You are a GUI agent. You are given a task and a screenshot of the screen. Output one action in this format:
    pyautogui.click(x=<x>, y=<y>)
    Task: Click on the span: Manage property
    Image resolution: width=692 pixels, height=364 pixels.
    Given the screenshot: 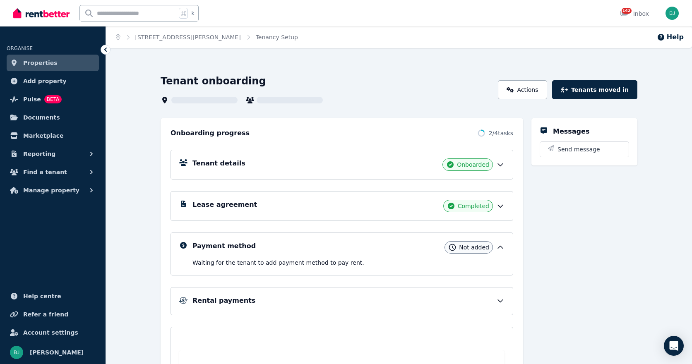 What is the action you would take?
    pyautogui.click(x=51, y=190)
    